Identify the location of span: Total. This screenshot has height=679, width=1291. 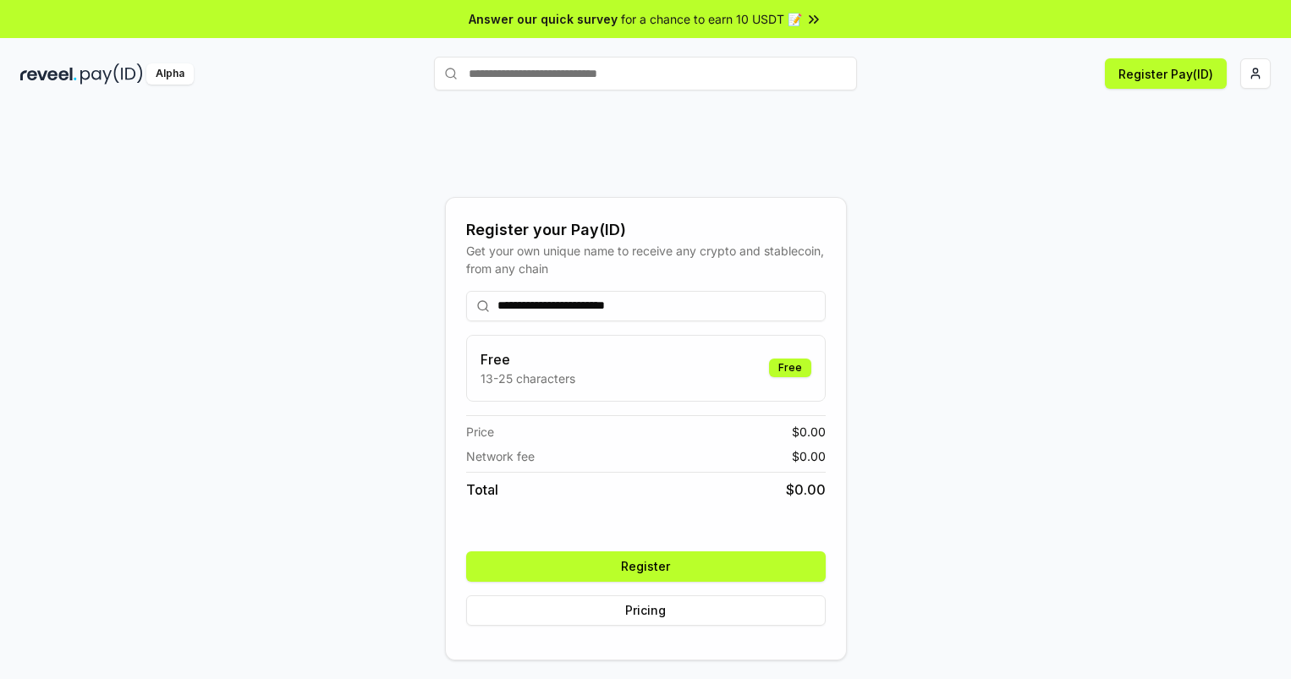
(482, 490).